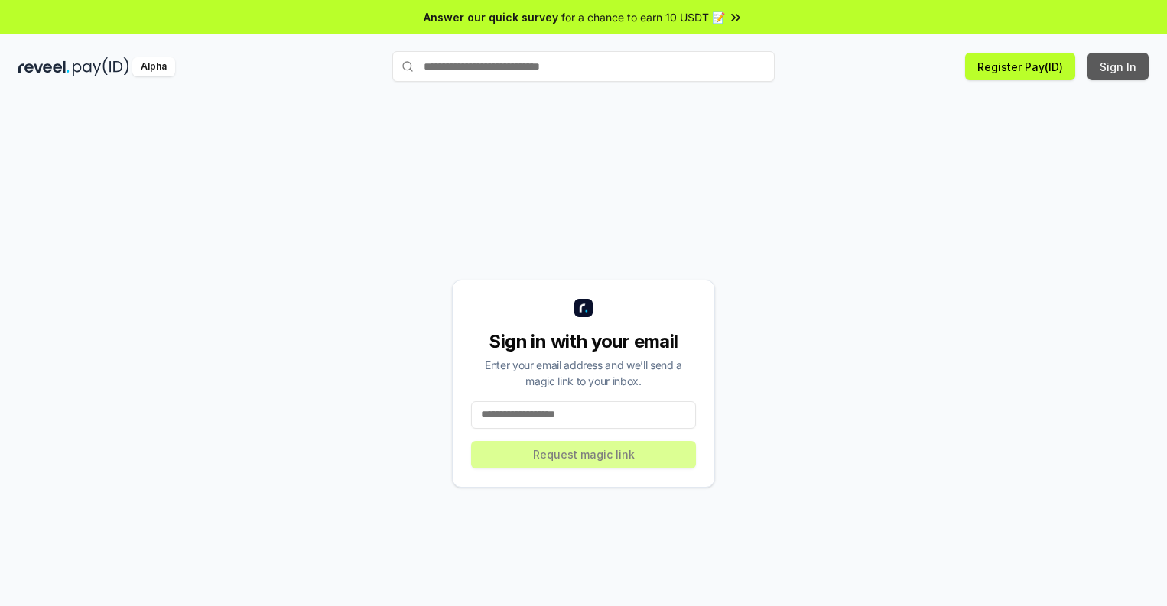 This screenshot has height=606, width=1167. What do you see at coordinates (1020, 67) in the screenshot?
I see `button: Register Pay(ID)` at bounding box center [1020, 67].